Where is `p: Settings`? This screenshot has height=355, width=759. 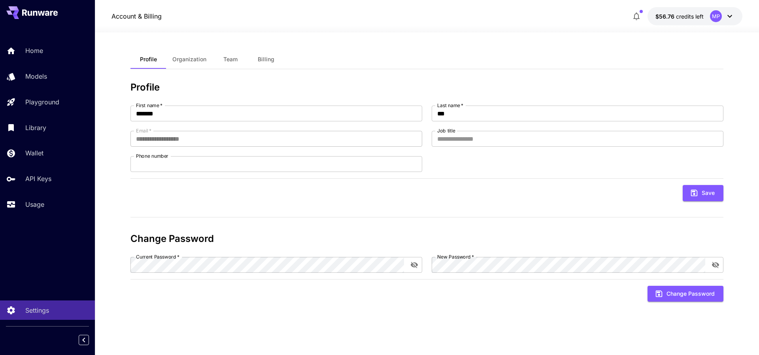
p: Settings is located at coordinates (37, 310).